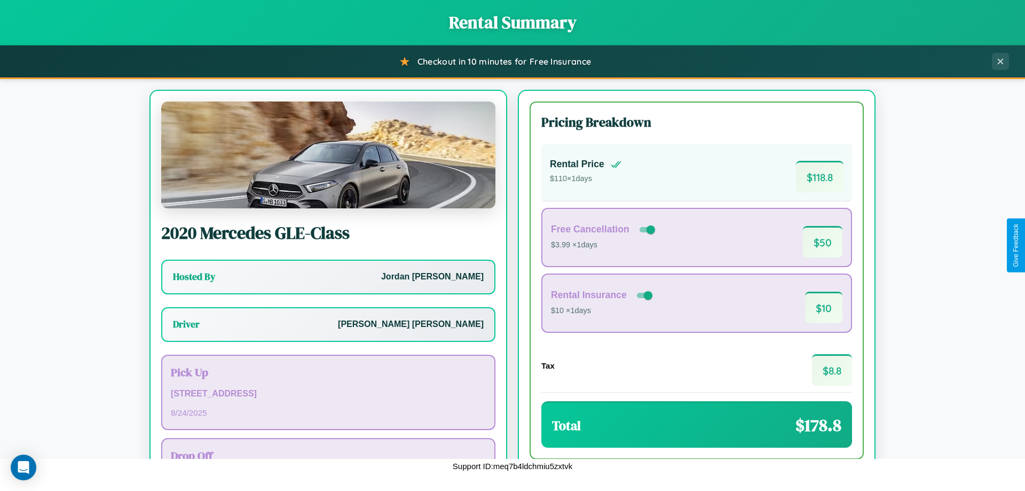 Image resolution: width=1025 pixels, height=491 pixels. Describe the element at coordinates (328, 455) in the screenshot. I see `h3: Drop Off` at that location.